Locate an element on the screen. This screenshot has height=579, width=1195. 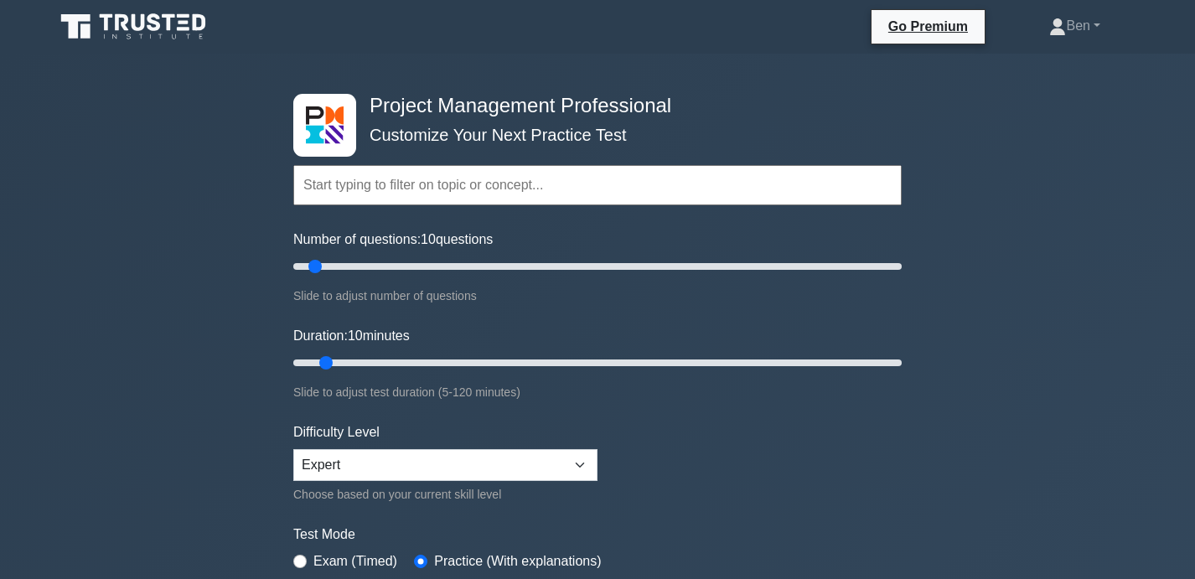
h4: Project Management Professional is located at coordinates (591, 106).